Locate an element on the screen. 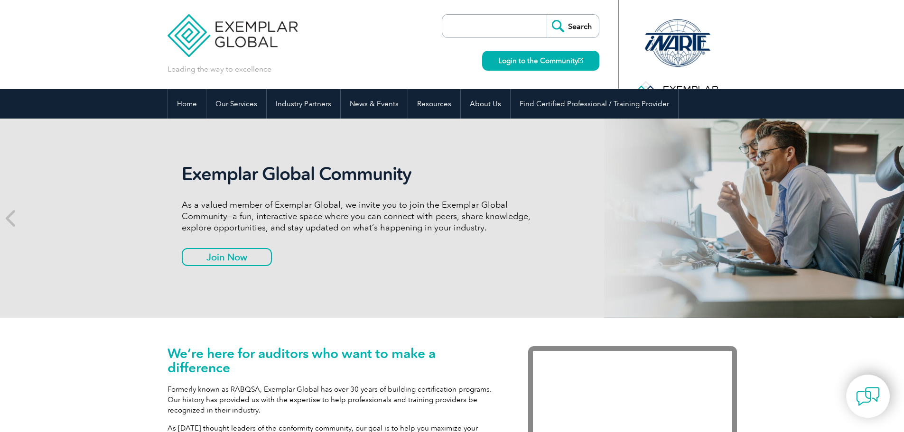  a: Find Certified Professional / Training Provider is located at coordinates (594, 104).